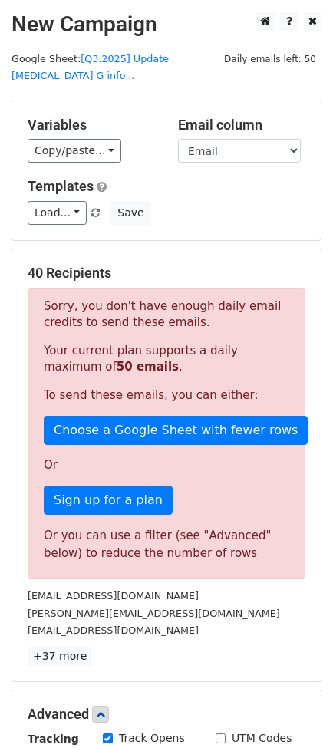 Image resolution: width=333 pixels, height=748 pixels. Describe the element at coordinates (166, 714) in the screenshot. I see `h5: Advanced` at that location.